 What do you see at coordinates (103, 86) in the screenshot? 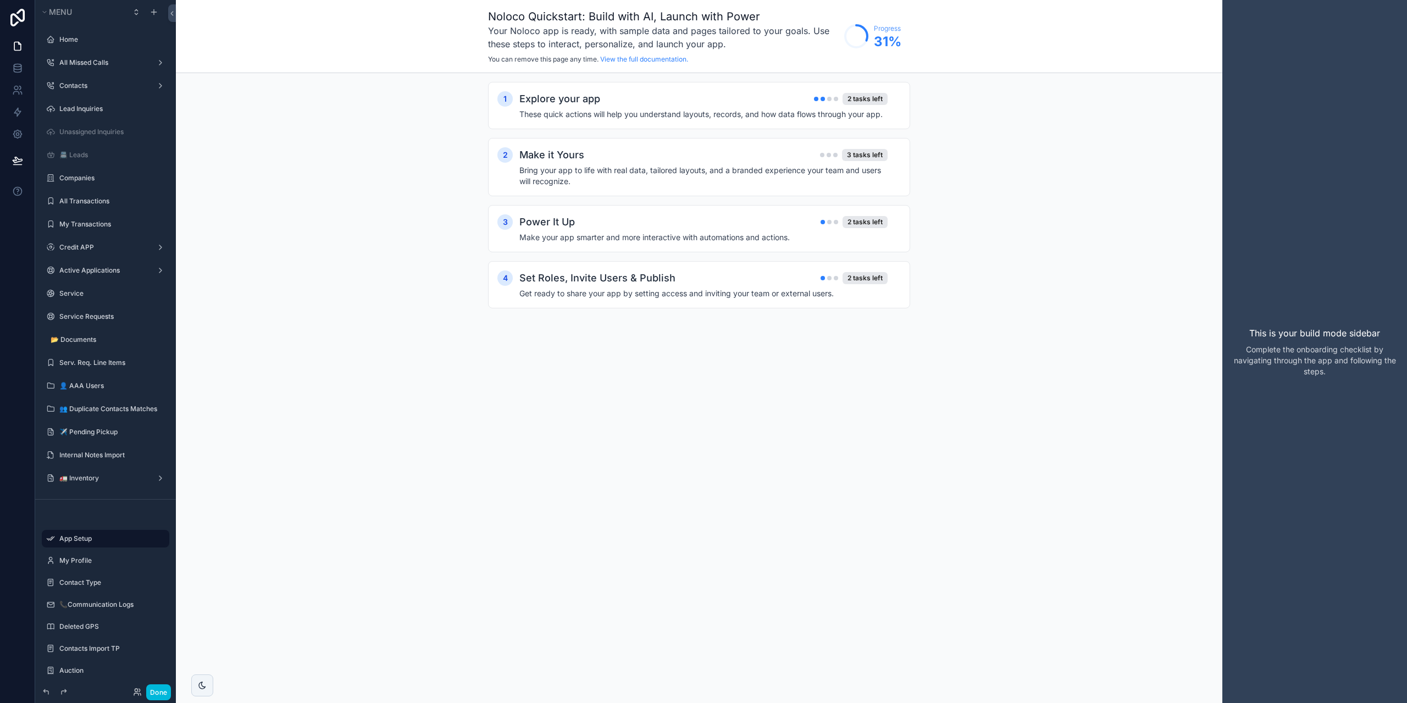
I see `a: Contacts` at bounding box center [103, 86].